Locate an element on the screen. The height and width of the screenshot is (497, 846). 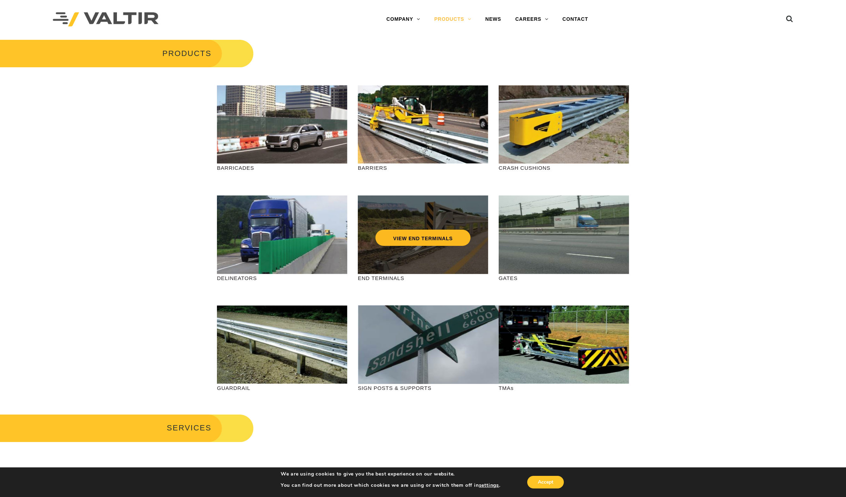
a: VIEW END TERMINALS is located at coordinates (423, 238).